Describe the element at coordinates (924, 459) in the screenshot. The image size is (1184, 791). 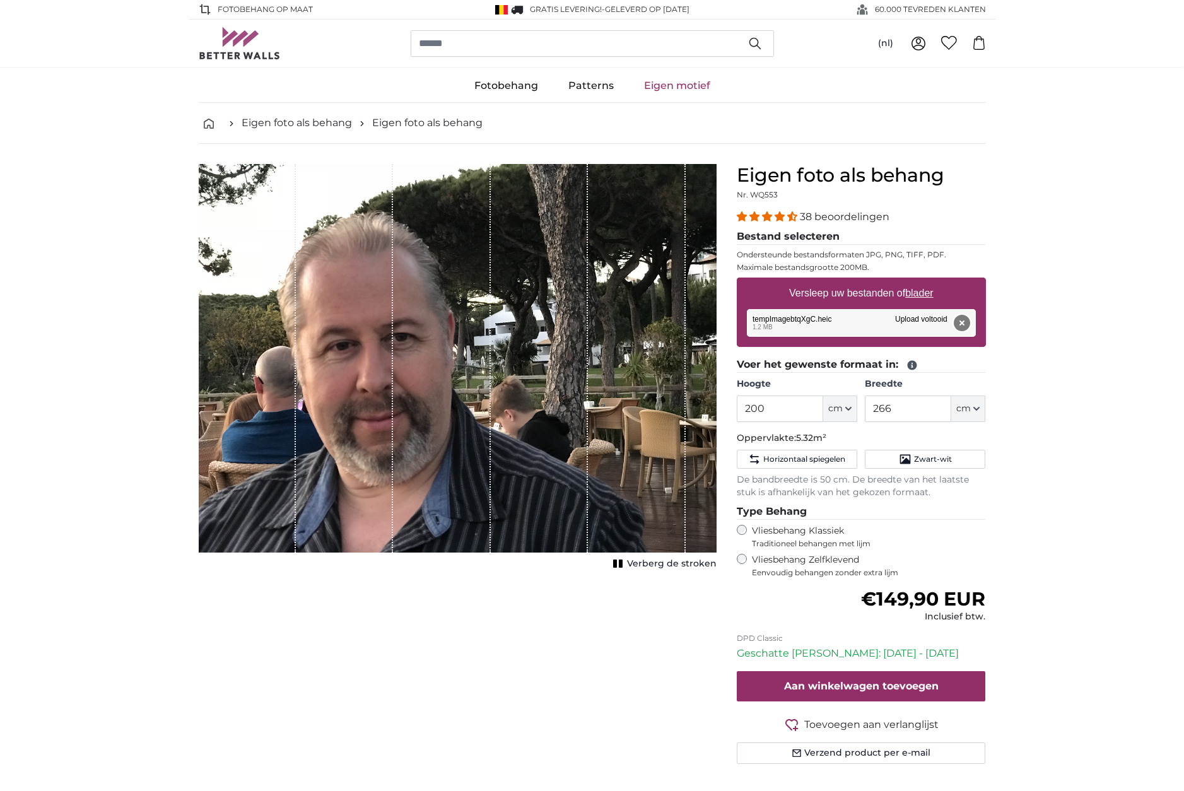
I see `button: Zwart-wit` at that location.